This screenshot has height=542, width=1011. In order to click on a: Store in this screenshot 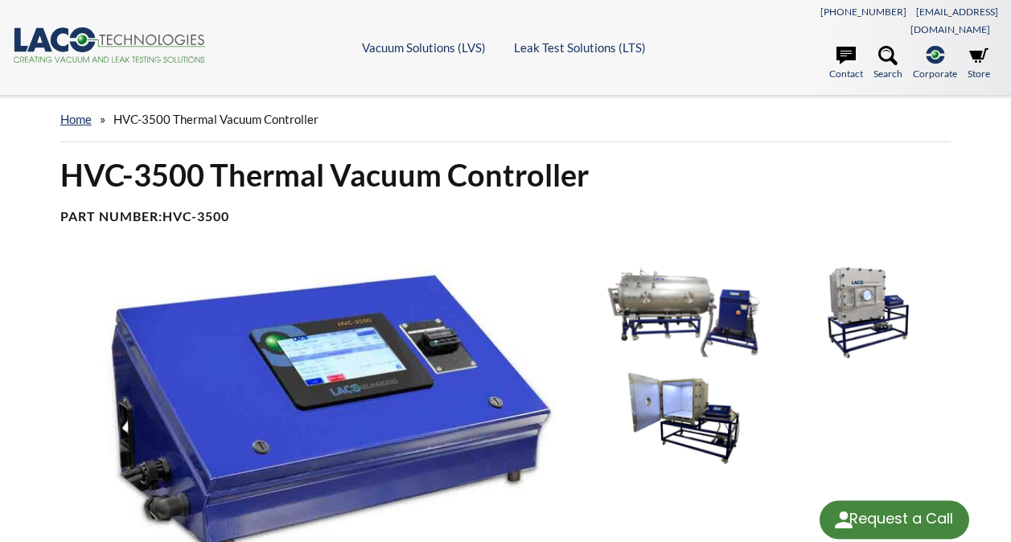, I will do `click(978, 64)`.